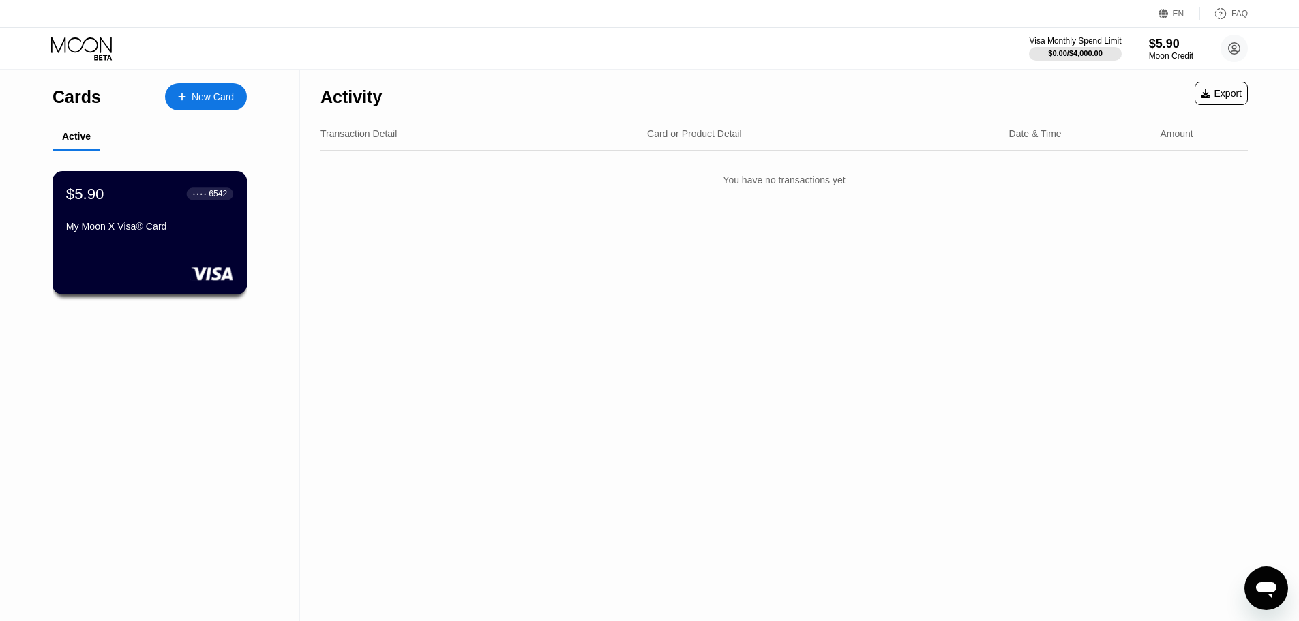 Image resolution: width=1299 pixels, height=621 pixels. I want to click on div: 6542, so click(218, 194).